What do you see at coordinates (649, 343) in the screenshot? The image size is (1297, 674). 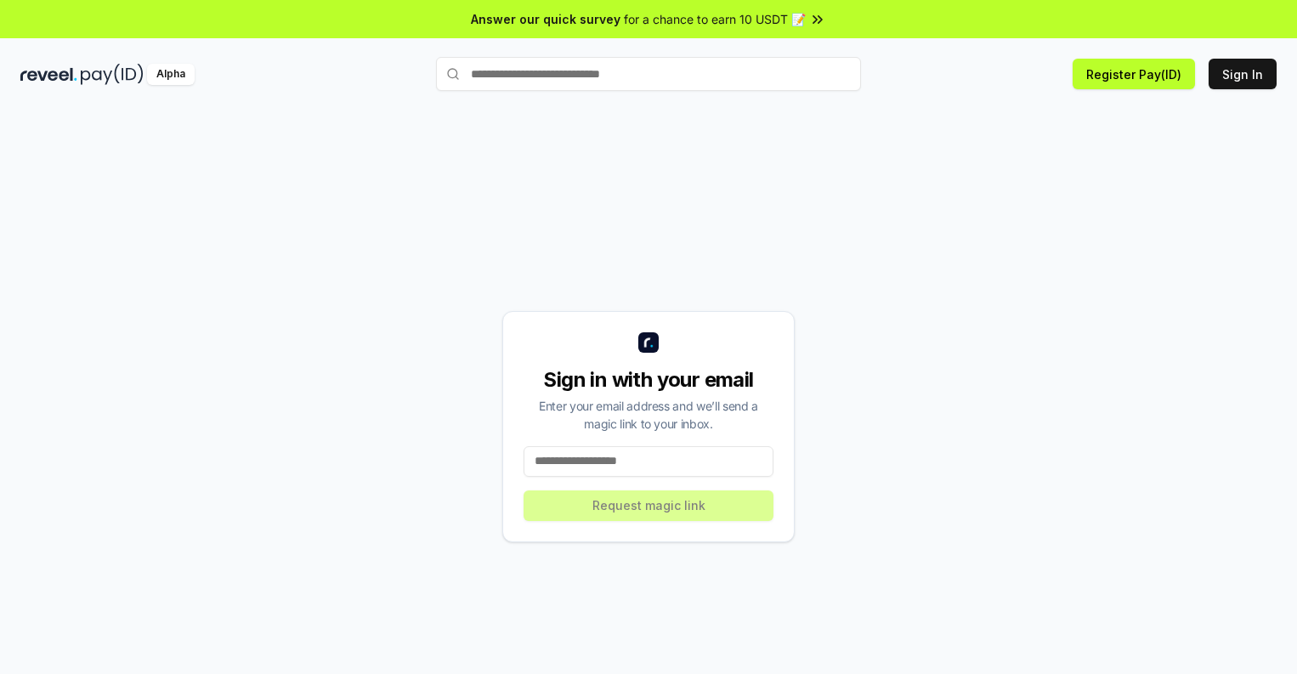 I see `img: logo_small` at bounding box center [649, 343].